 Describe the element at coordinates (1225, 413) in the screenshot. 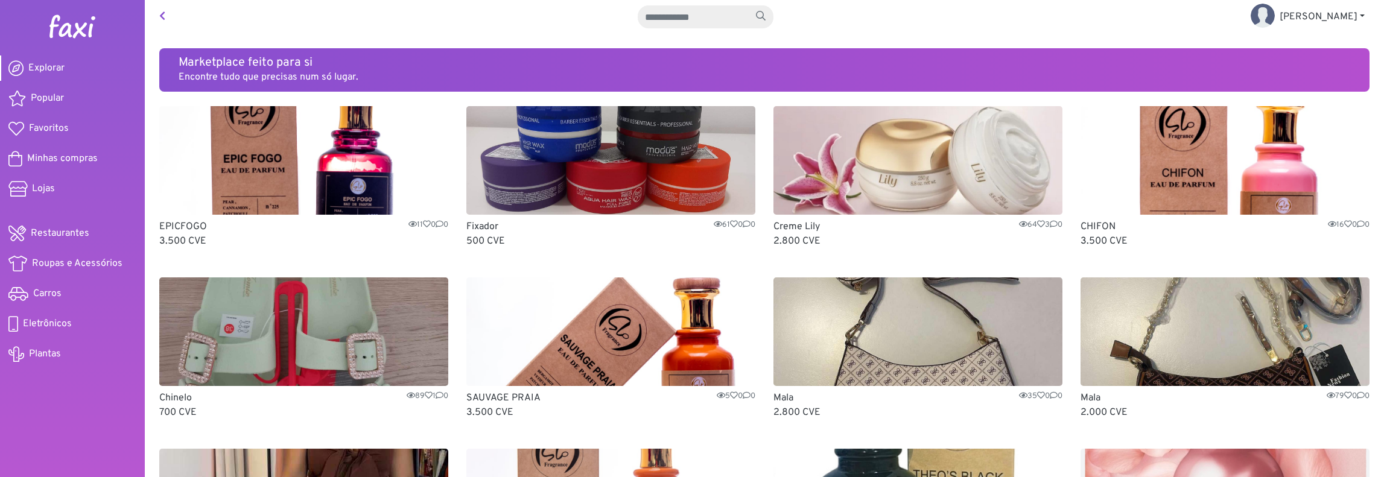

I see `p: 2.000 CVE` at that location.